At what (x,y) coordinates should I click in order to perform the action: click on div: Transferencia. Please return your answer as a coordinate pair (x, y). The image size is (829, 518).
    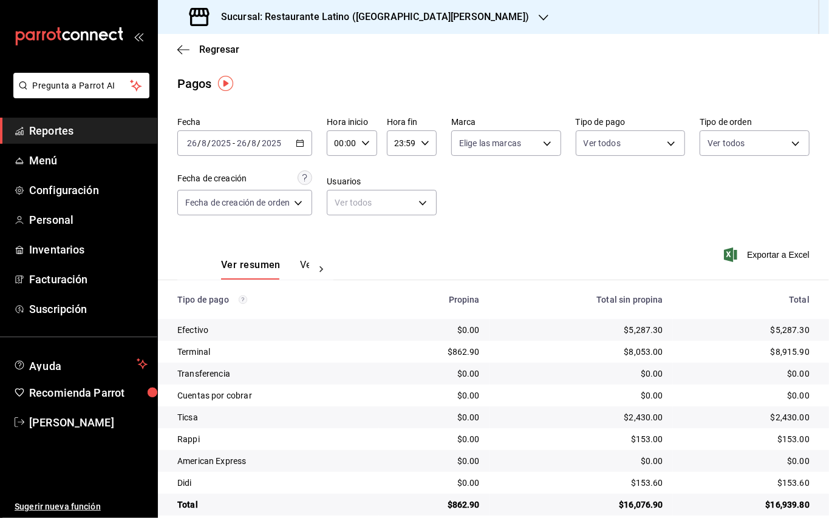
    Looking at the image, I should click on (273, 374).